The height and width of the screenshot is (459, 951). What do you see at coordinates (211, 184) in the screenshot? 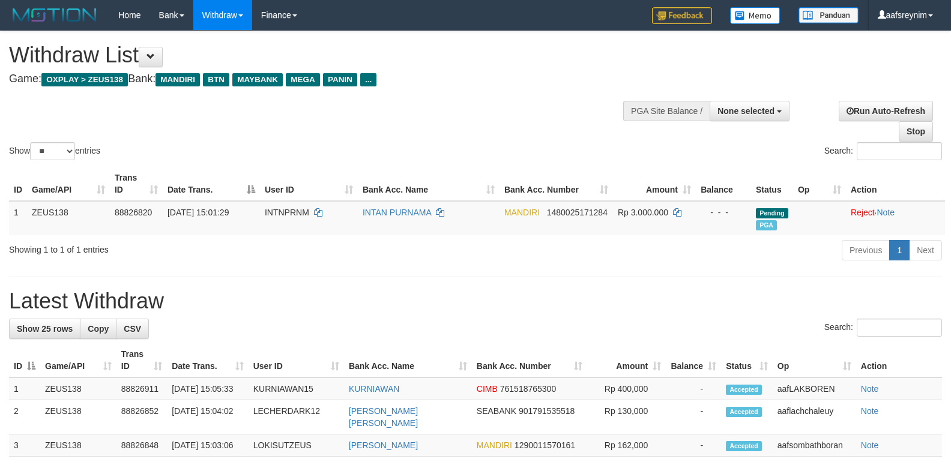
I see `th: Date Trans.: activate to sort column descending` at bounding box center [211, 184].